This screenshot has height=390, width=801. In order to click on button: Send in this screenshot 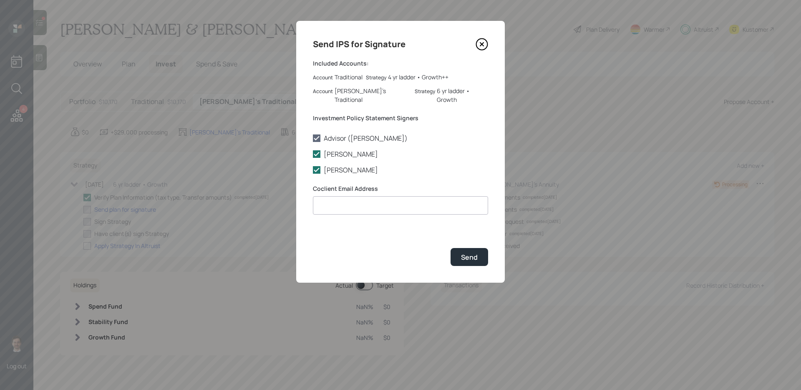, I will do `click(470, 257)`.